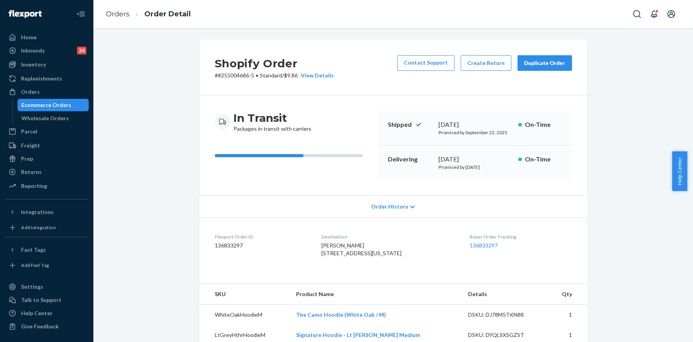 This screenshot has height=342, width=693. I want to click on div: Settings, so click(32, 287).